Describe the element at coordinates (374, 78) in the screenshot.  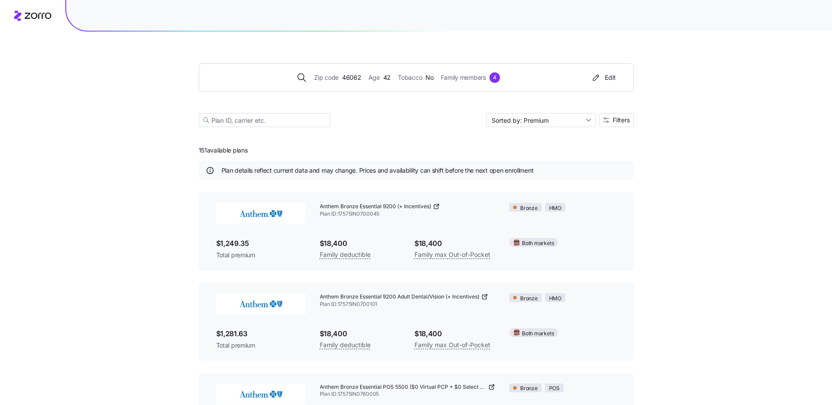
I see `span: Age` at that location.